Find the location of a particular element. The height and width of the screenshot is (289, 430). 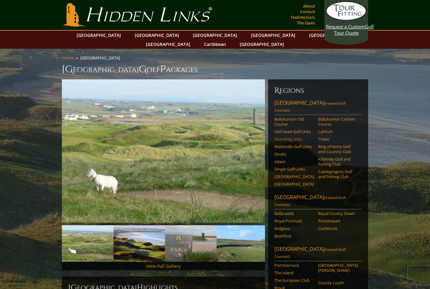

span: G is located at coordinates (143, 69).